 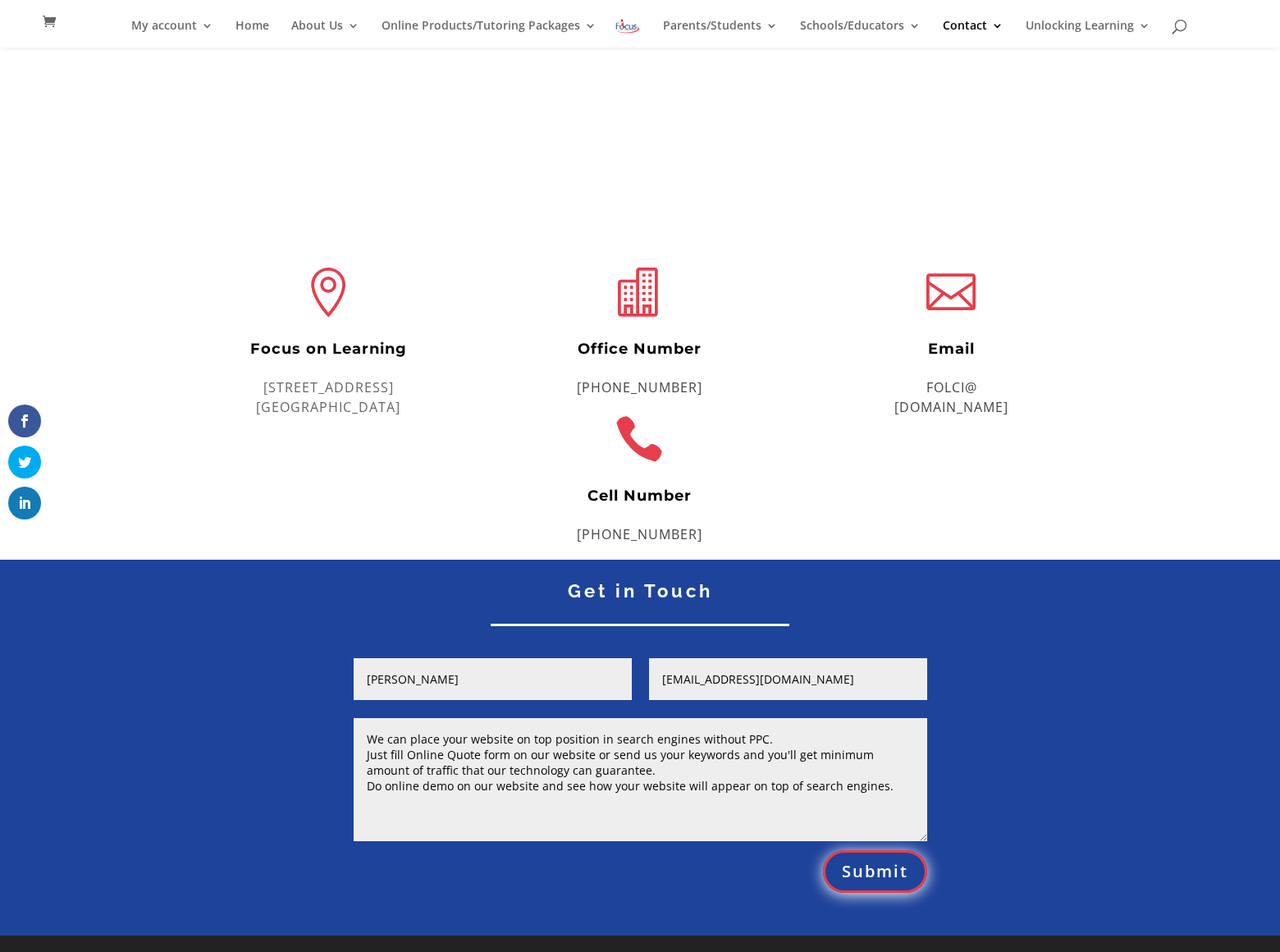 I want to click on a: FOLCI@, so click(x=952, y=387).